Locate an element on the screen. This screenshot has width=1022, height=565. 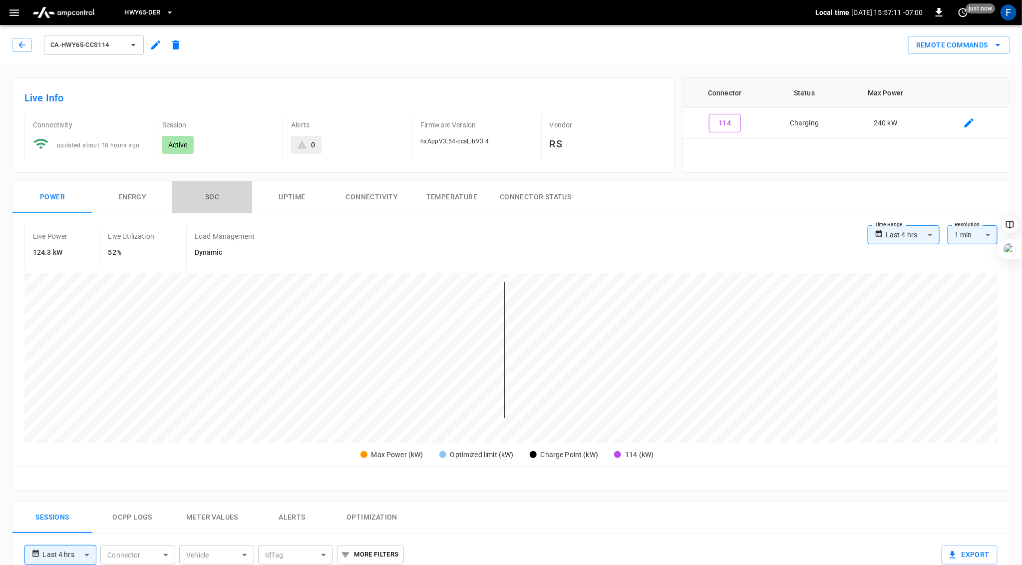
img: ampcontrol.io logo is located at coordinates (63, 12).